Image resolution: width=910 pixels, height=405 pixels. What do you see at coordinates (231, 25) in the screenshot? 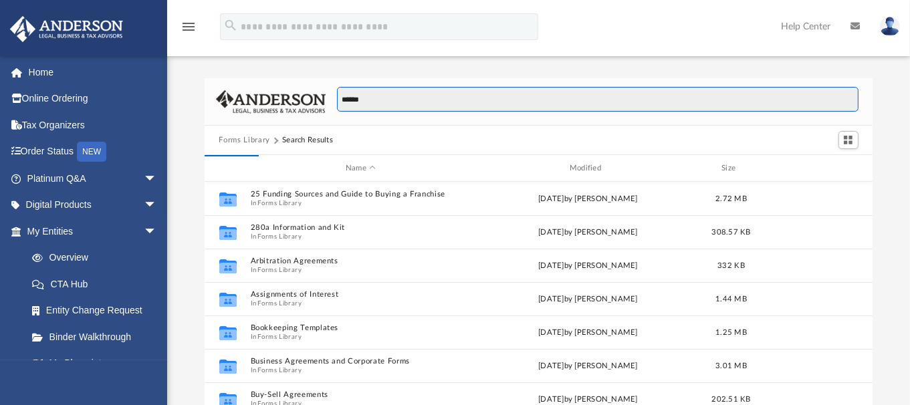
I see `i: search` at bounding box center [231, 25].